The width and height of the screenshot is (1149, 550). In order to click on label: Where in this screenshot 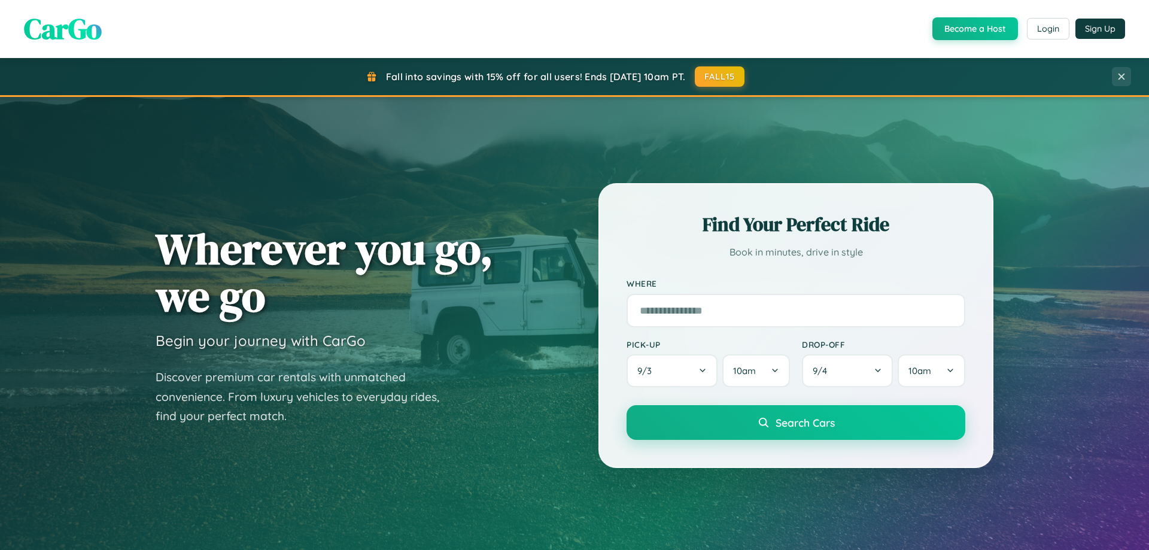, I will do `click(796, 284)`.